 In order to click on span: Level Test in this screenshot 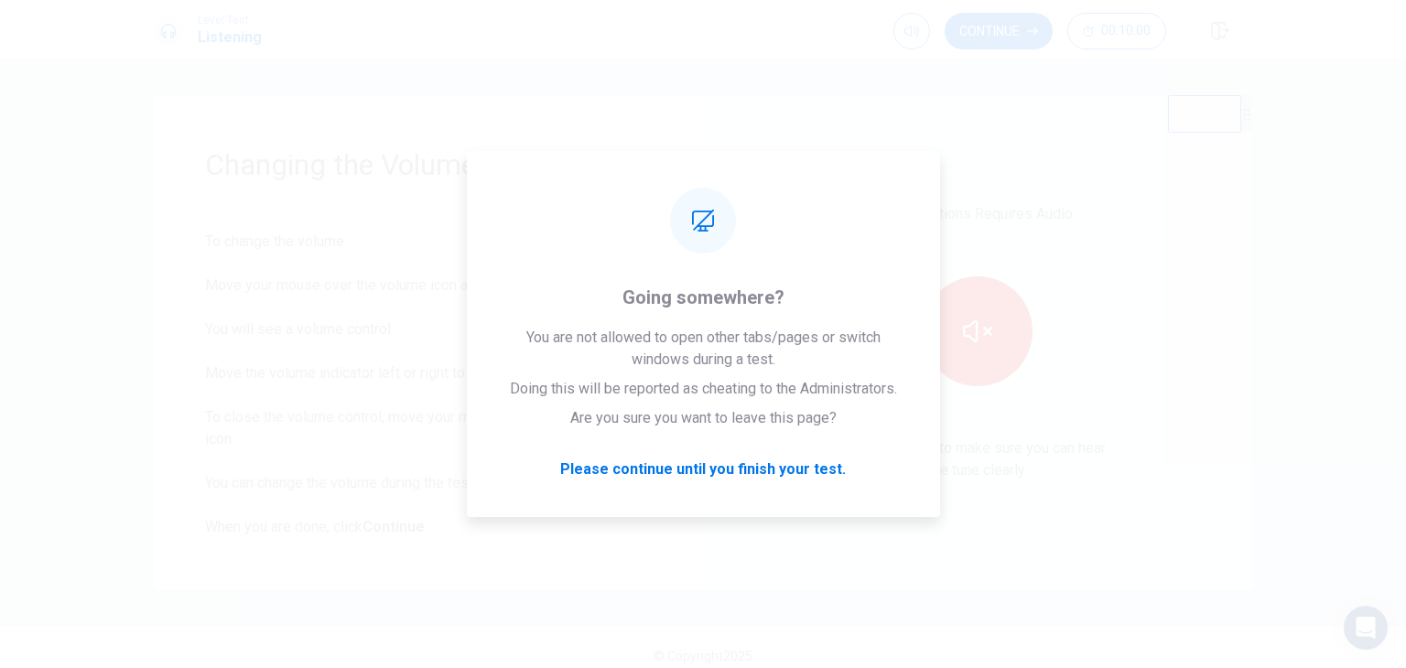, I will do `click(230, 20)`.